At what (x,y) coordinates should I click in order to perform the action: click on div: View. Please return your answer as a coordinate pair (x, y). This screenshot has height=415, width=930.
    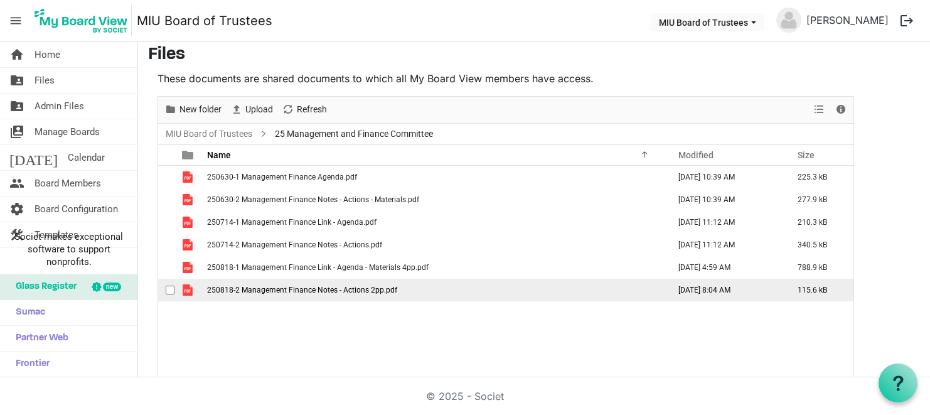
    Looking at the image, I should click on (820, 110).